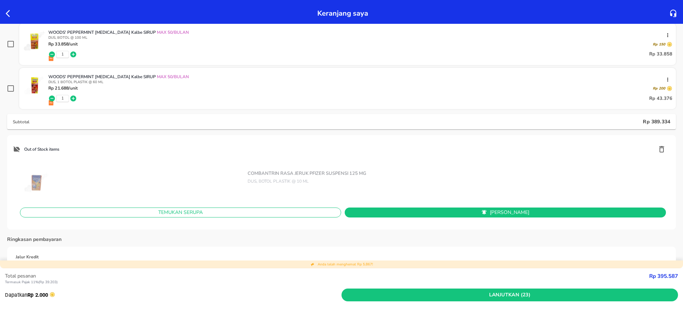 The width and height of the screenshot is (683, 312). What do you see at coordinates (659, 89) in the screenshot?
I see `p: Rp 200` at bounding box center [659, 89].